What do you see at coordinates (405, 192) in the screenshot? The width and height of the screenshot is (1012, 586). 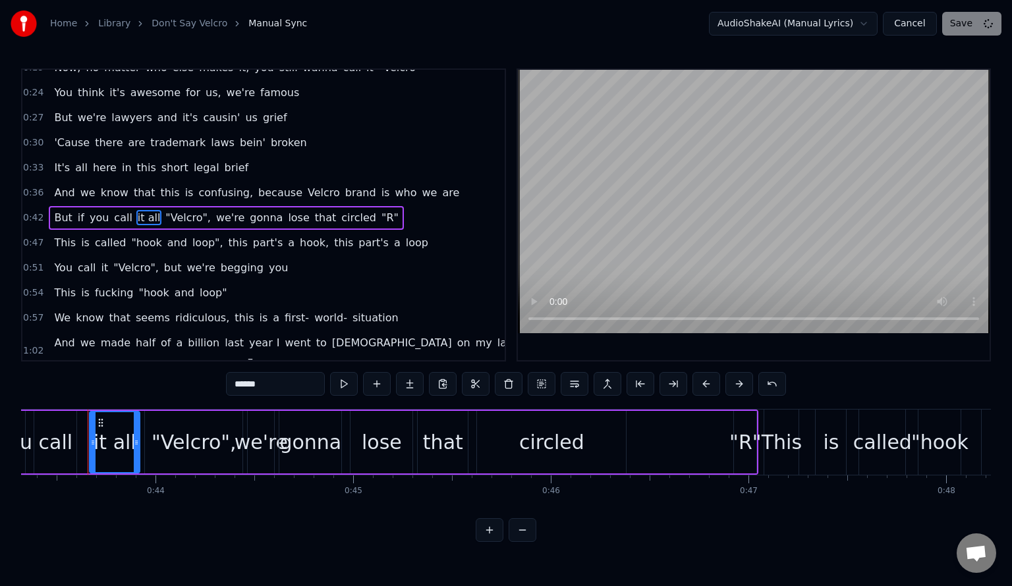 I see `span: who` at bounding box center [405, 192].